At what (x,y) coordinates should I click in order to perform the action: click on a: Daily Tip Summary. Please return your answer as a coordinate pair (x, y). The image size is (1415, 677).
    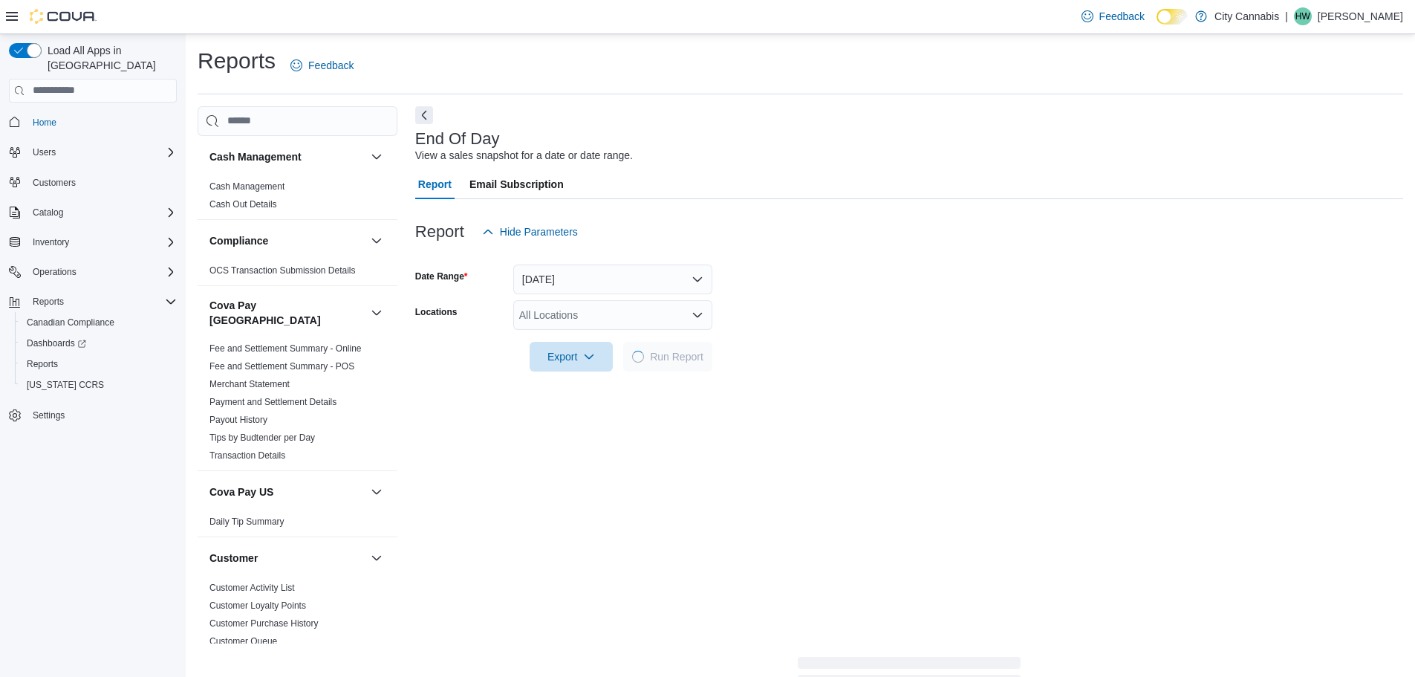
    Looking at the image, I should click on (247, 522).